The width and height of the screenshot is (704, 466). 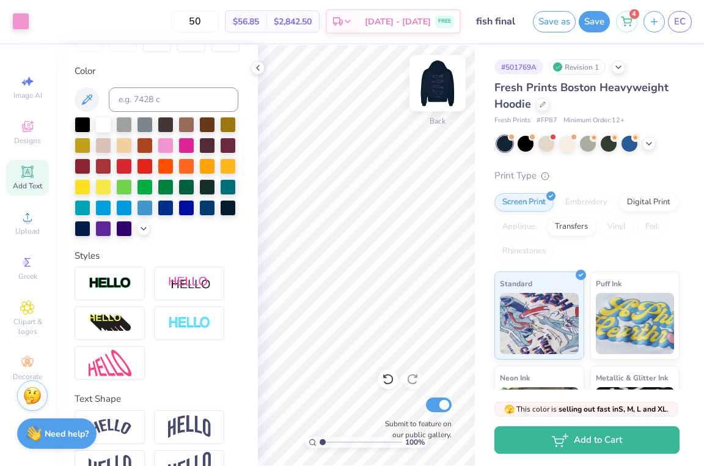 I want to click on span: Minimum Order: 12 +, so click(x=594, y=120).